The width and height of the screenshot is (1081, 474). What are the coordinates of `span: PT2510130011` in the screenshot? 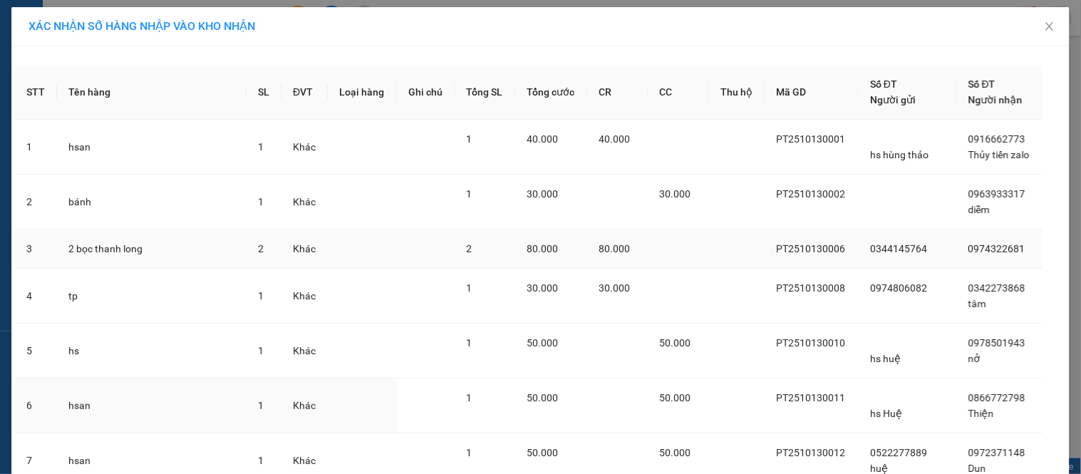 It's located at (811, 397).